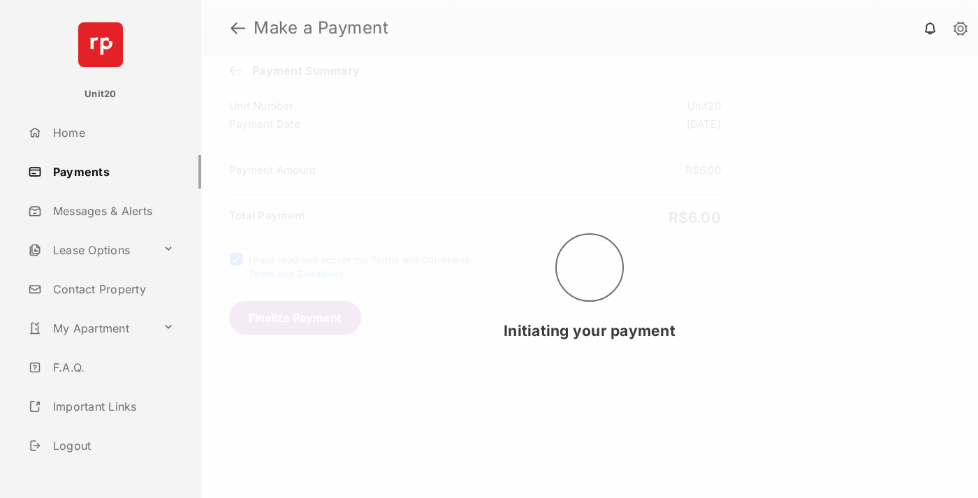 The height and width of the screenshot is (498, 978). What do you see at coordinates (112, 367) in the screenshot?
I see `a: F.A.Q.` at bounding box center [112, 367].